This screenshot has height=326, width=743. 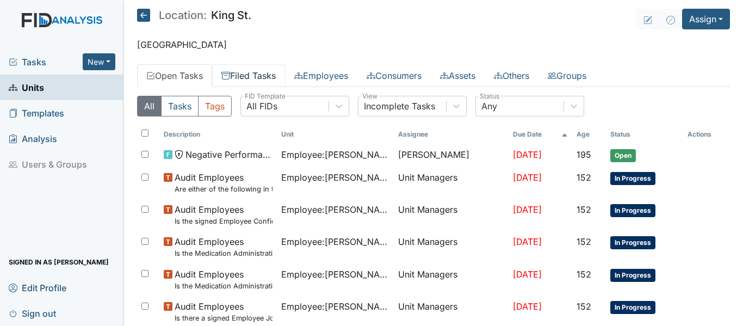 What do you see at coordinates (223, 221) in the screenshot?
I see `small: Is the signed Employee Confidentiality Agreement in the file (HIPPA)?` at bounding box center [223, 221].